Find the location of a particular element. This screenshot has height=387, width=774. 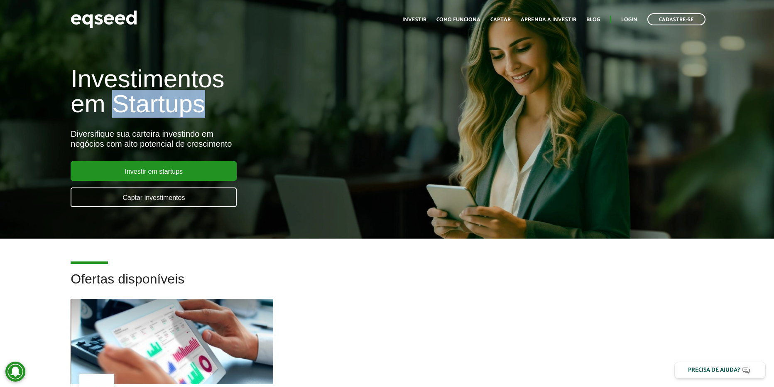

a: Investir em startups is located at coordinates (154, 171).